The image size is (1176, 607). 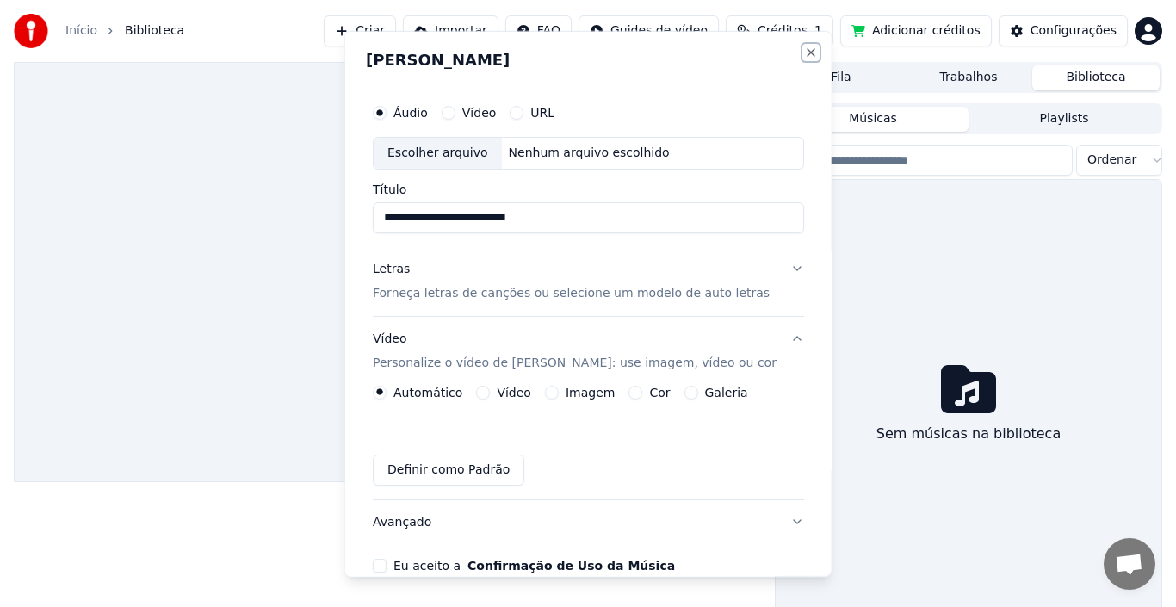 I want to click on button: Definir como Padrão, so click(x=448, y=469).